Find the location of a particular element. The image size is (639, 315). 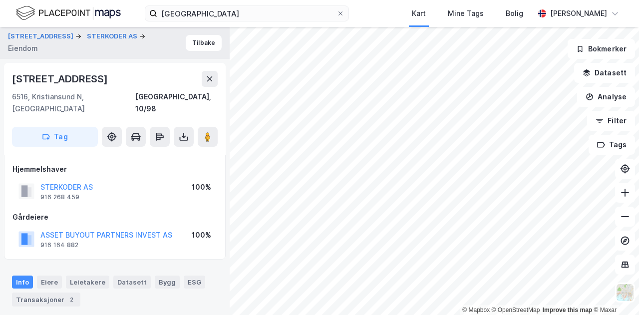

div: Transaksjoner is located at coordinates (46, 299).